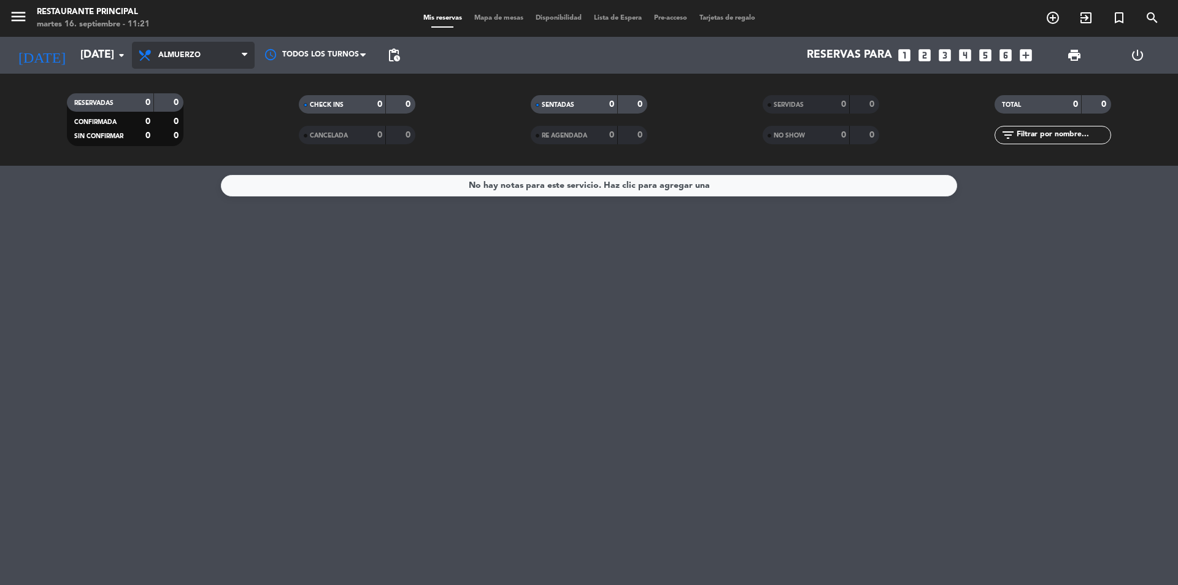 Image resolution: width=1178 pixels, height=585 pixels. What do you see at coordinates (1011, 105) in the screenshot?
I see `span: TOTAL` at bounding box center [1011, 105].